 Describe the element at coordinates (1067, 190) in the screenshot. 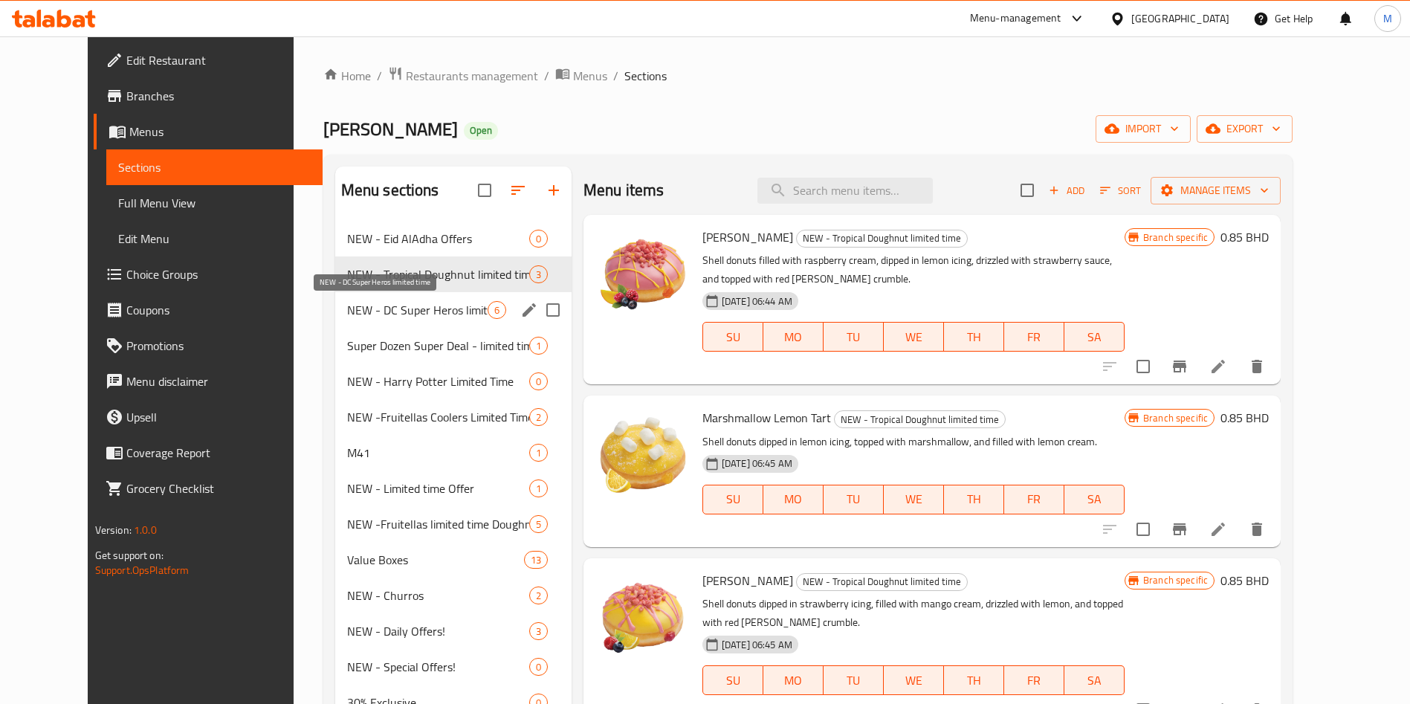

I see `button: Add` at that location.